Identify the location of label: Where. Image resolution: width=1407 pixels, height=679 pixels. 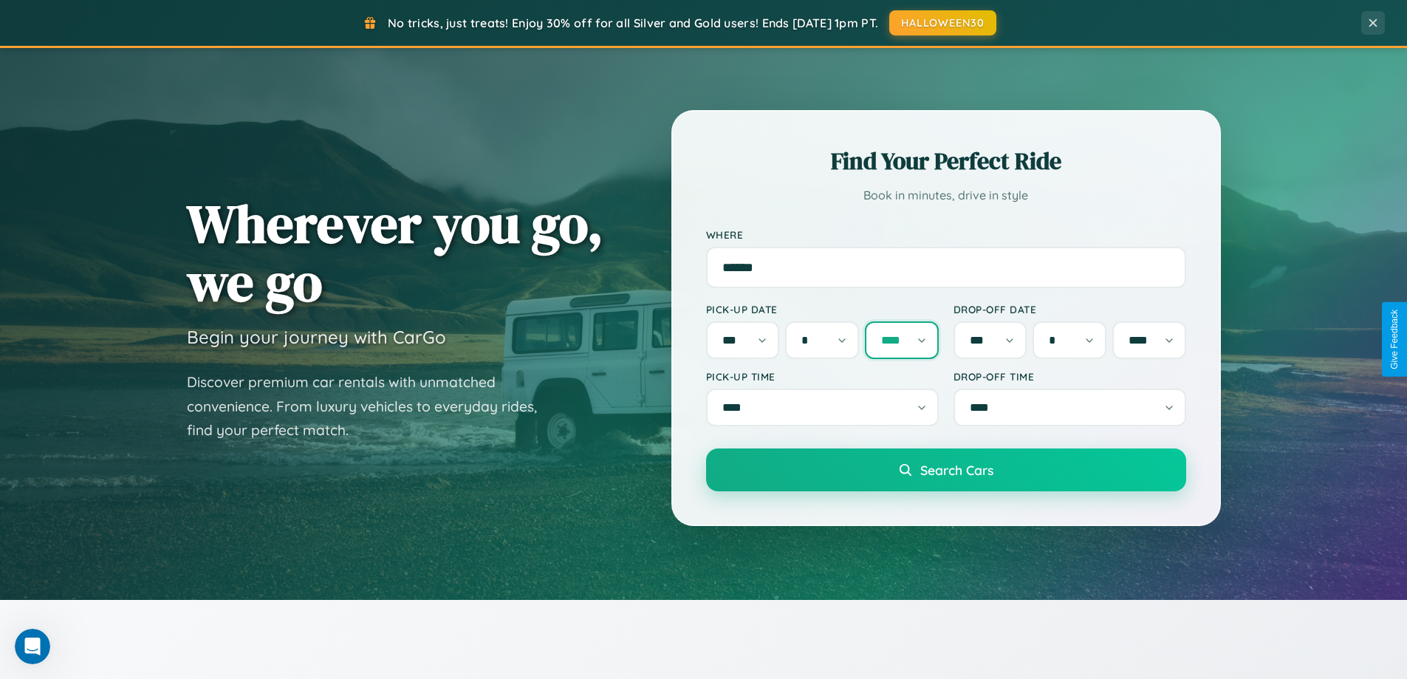
(946, 234).